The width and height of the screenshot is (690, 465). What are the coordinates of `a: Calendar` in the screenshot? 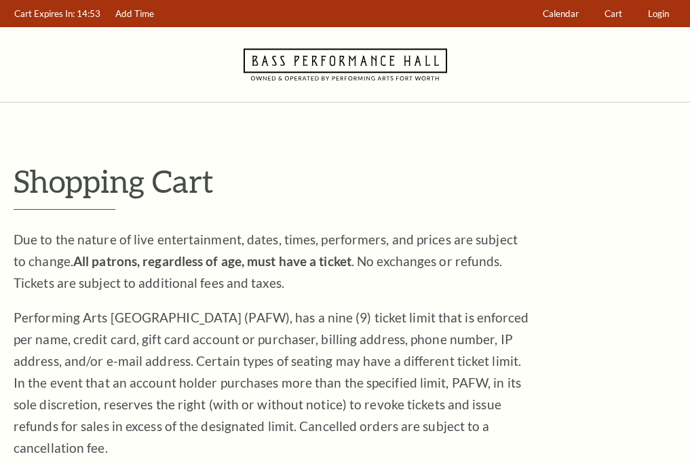 It's located at (561, 14).